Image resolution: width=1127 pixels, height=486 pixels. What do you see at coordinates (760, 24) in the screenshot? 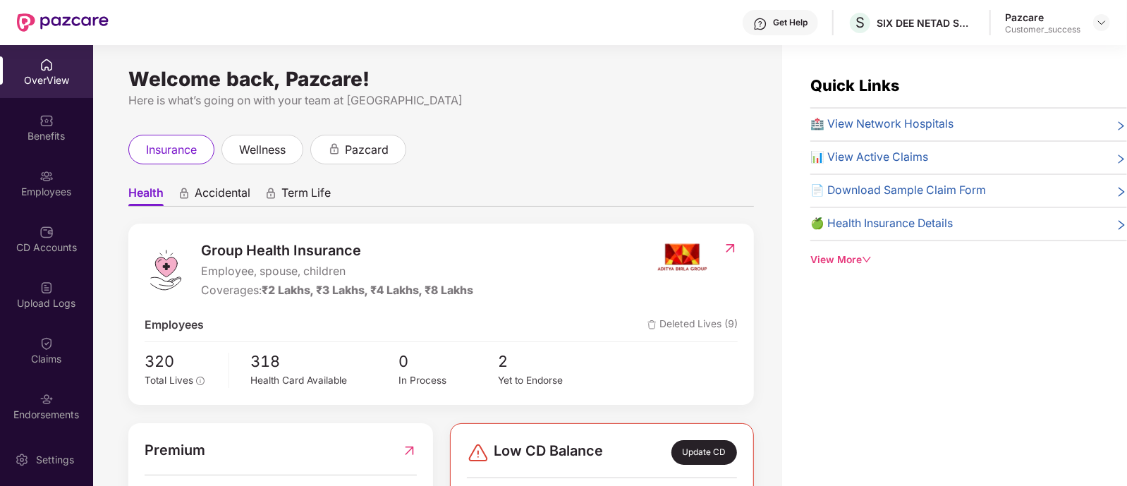
I see `img: svg+xml;base64,PHN2ZyBpZD0iSGVscC0zMngzMiIgeG1sbnM9Imh0dHA6Ly93d3cudzMub3JnLzIwMDAvc3ZnIiB3aWR0aD...` at bounding box center [760, 24].